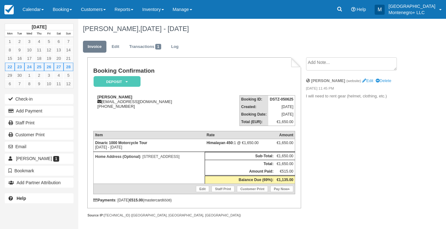 The width and height of the screenshot is (446, 229). What do you see at coordinates (9, 10) in the screenshot?
I see `img: checkfront-main-nav-mini-logo.png` at bounding box center [9, 10].